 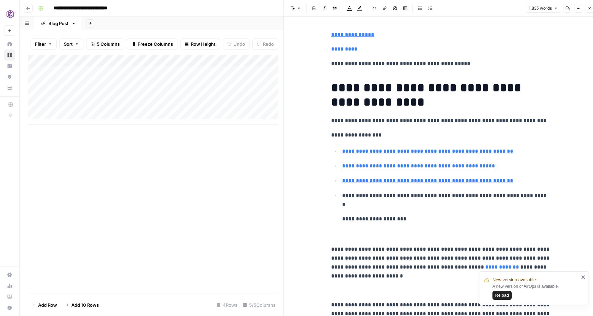 I want to click on button: Help + Support, so click(x=10, y=307).